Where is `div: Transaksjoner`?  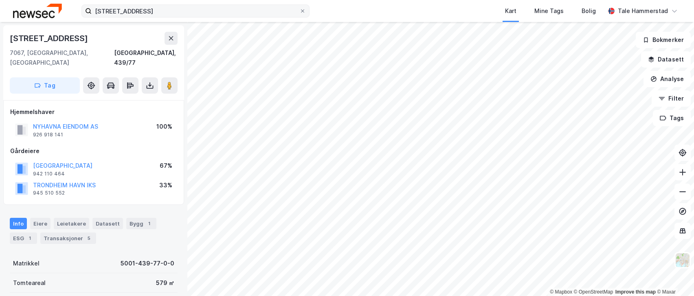
div: Transaksjoner is located at coordinates (68, 238).